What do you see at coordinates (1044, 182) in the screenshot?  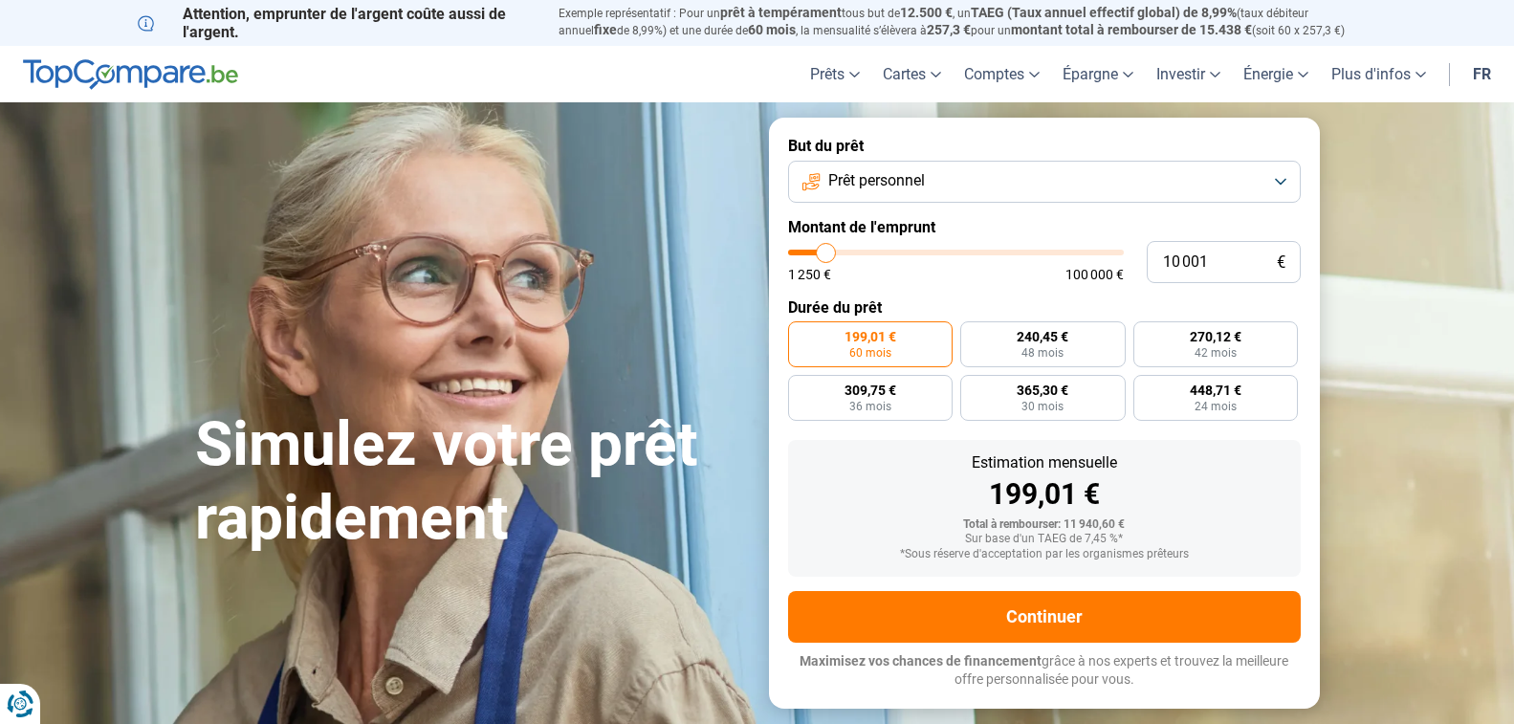 I see `button: Prêt personnel` at bounding box center [1044, 182].